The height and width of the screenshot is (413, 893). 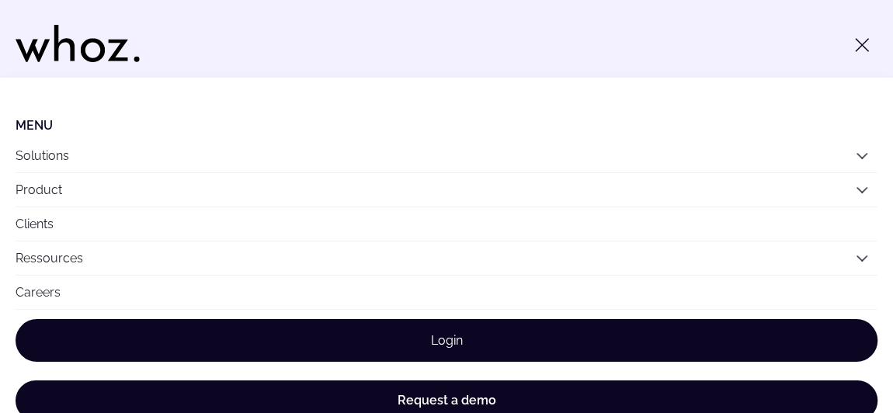 What do you see at coordinates (447, 258) in the screenshot?
I see `button: Ressources` at bounding box center [447, 258].